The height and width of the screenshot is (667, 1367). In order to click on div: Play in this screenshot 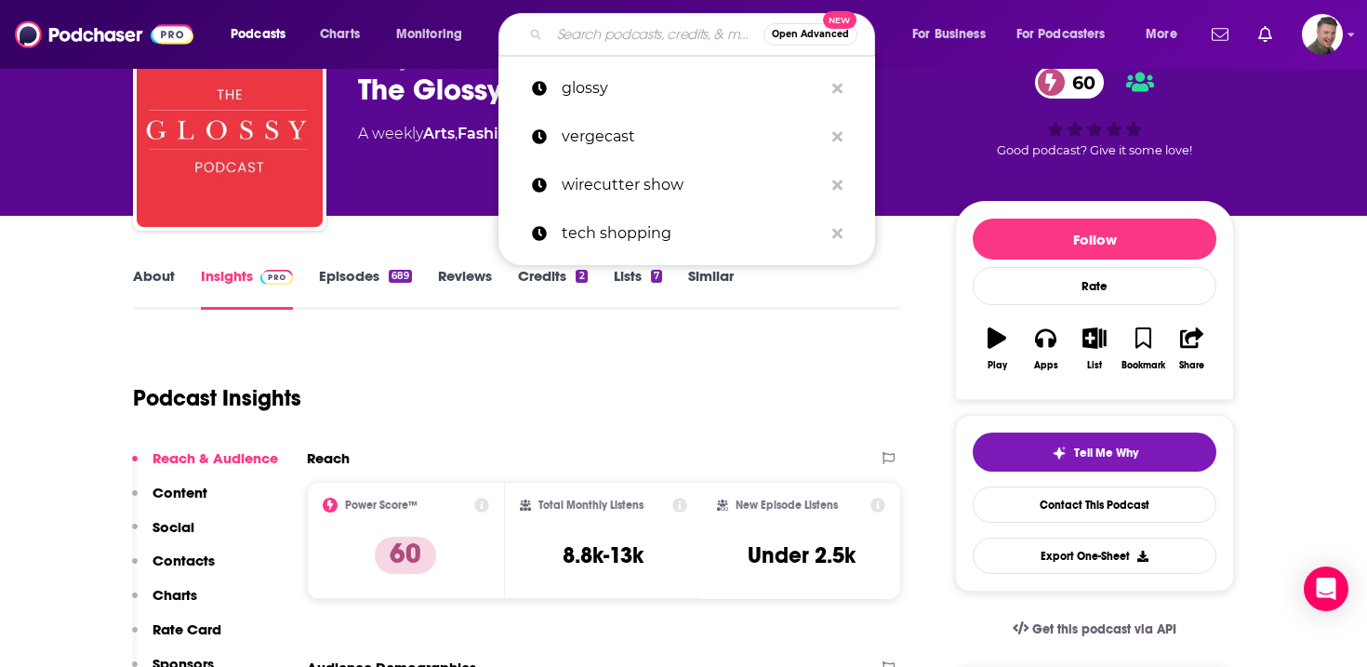, I will do `click(997, 365)`.